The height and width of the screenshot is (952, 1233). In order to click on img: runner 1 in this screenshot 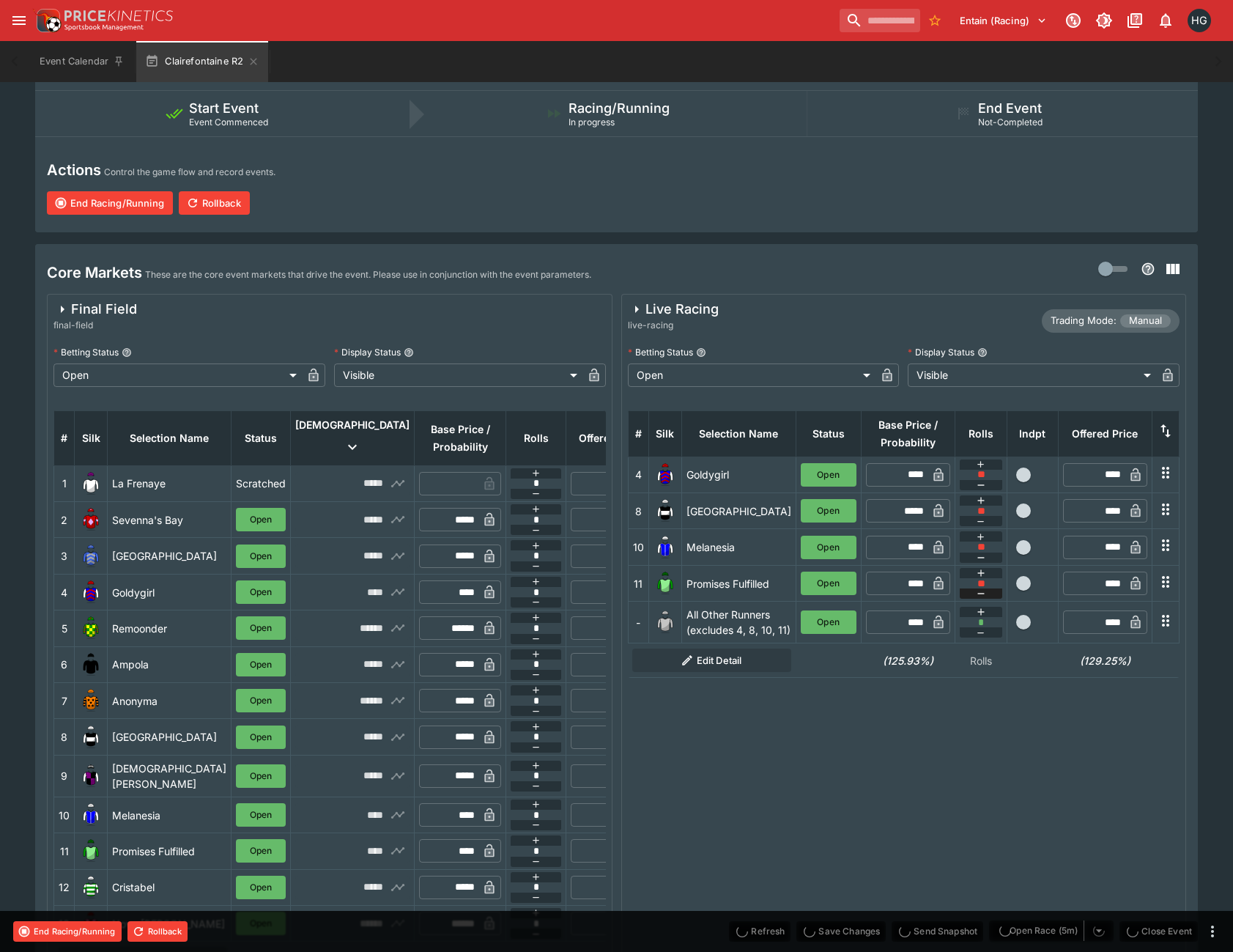, I will do `click(91, 483)`.